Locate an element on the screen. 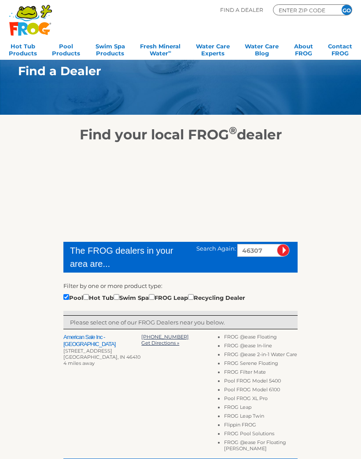 The width and height of the screenshot is (361, 459). p: Please select one of our FROG Dealers near you below. is located at coordinates (180, 322).